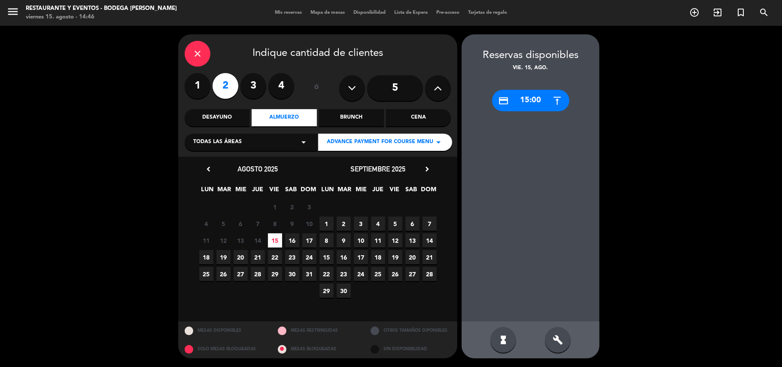 The image size is (782, 367). I want to click on button: menu, so click(13, 13).